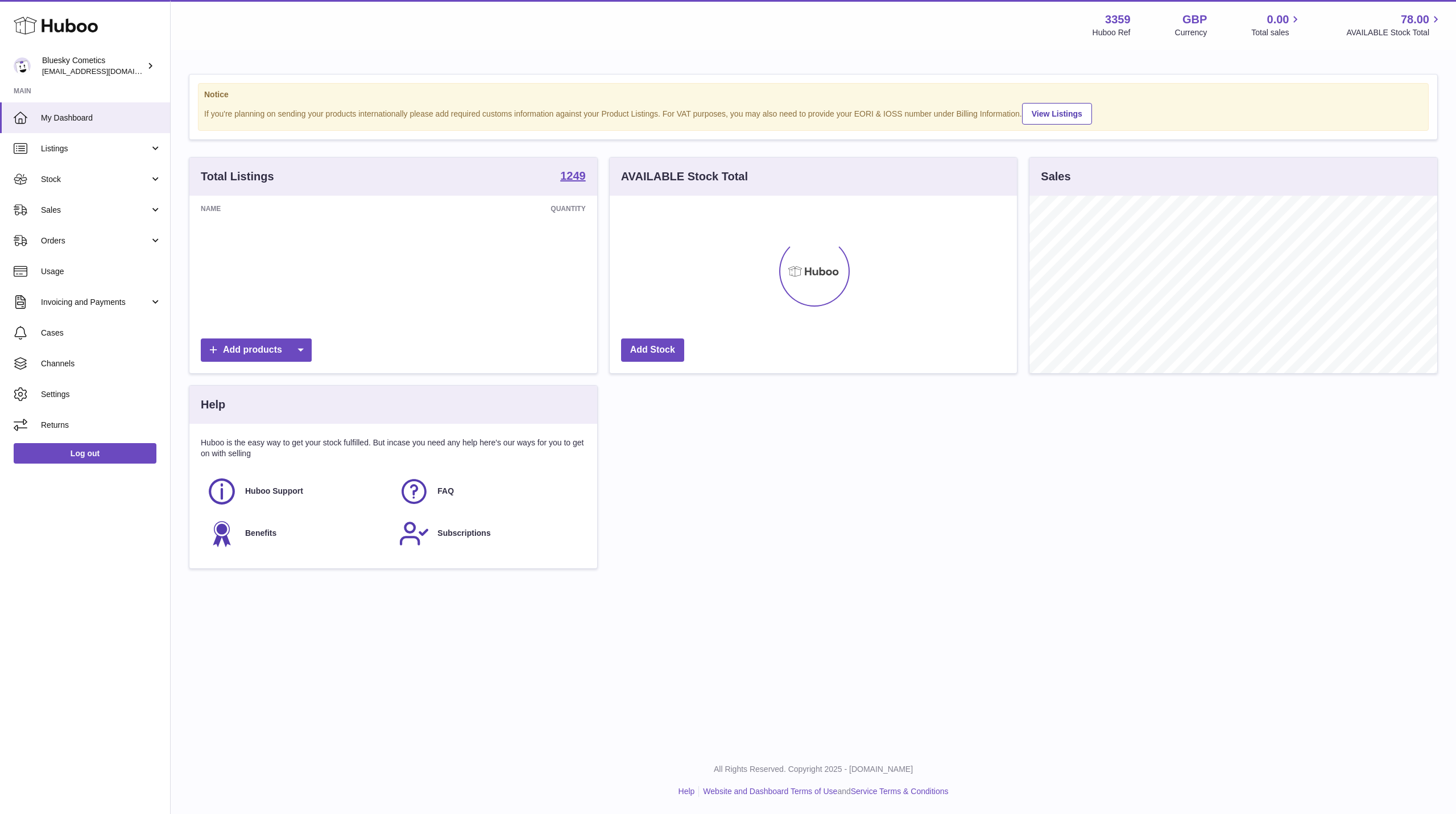  Describe the element at coordinates (1394, 25) in the screenshot. I see `a: 78.00 AVAILABLE Stock Total` at that location.